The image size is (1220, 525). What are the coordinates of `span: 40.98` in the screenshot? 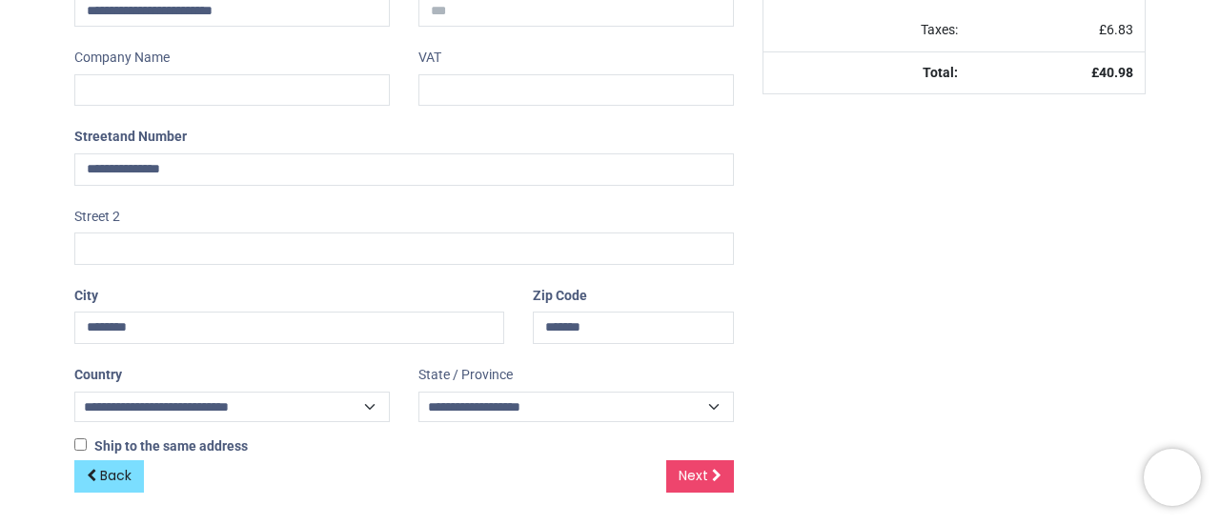 It's located at (1116, 72).